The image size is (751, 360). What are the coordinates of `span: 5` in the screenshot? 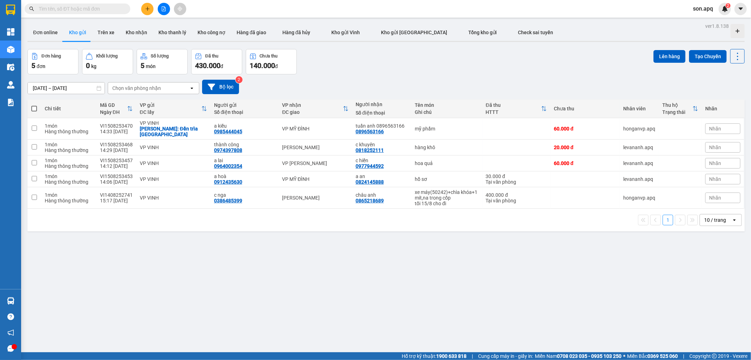 It's located at (142, 66).